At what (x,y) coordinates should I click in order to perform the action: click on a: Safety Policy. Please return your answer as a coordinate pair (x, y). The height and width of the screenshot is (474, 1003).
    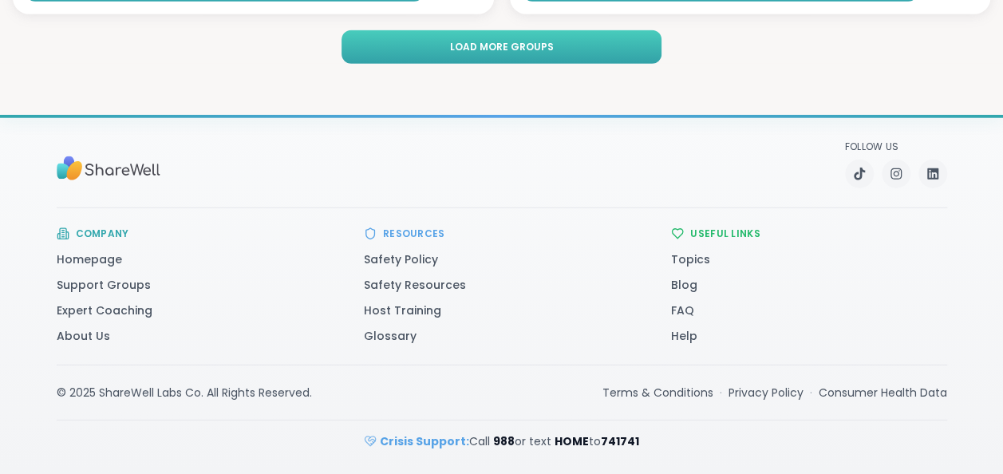
    Looking at the image, I should click on (401, 259).